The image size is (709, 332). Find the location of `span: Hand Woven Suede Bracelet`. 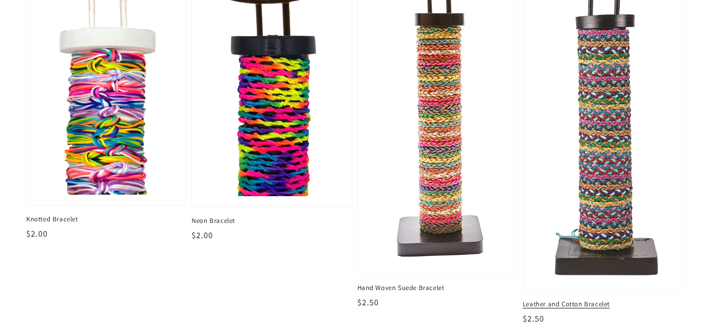

span: Hand Woven Suede Bracelet is located at coordinates (437, 288).